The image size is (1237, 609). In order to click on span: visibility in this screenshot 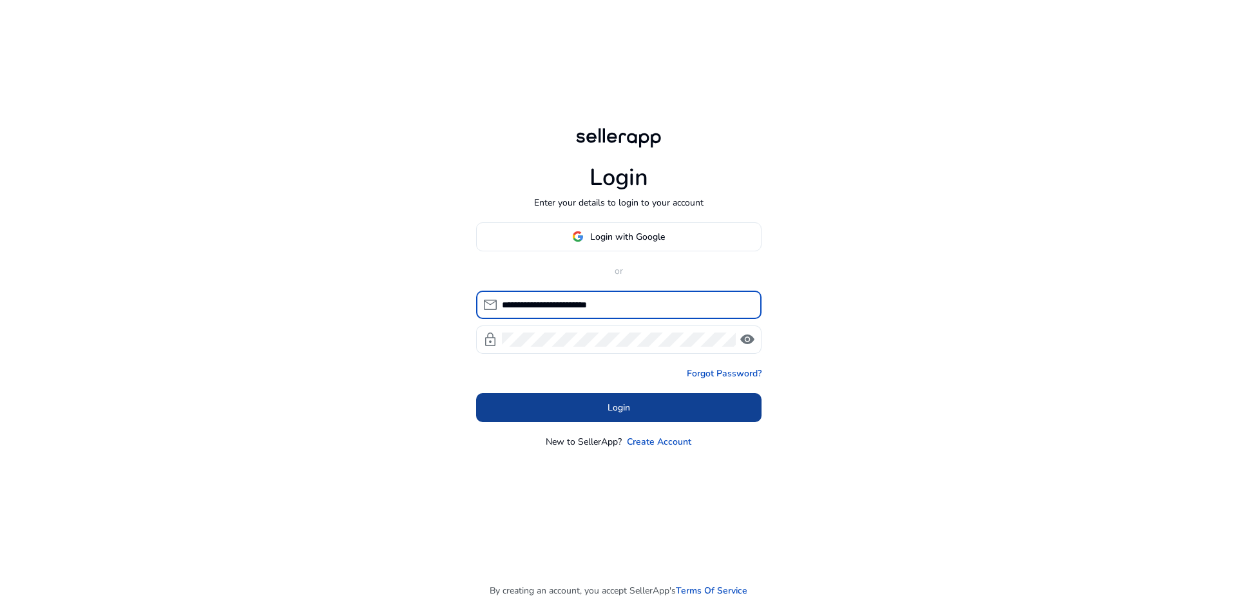, I will do `click(747, 339)`.